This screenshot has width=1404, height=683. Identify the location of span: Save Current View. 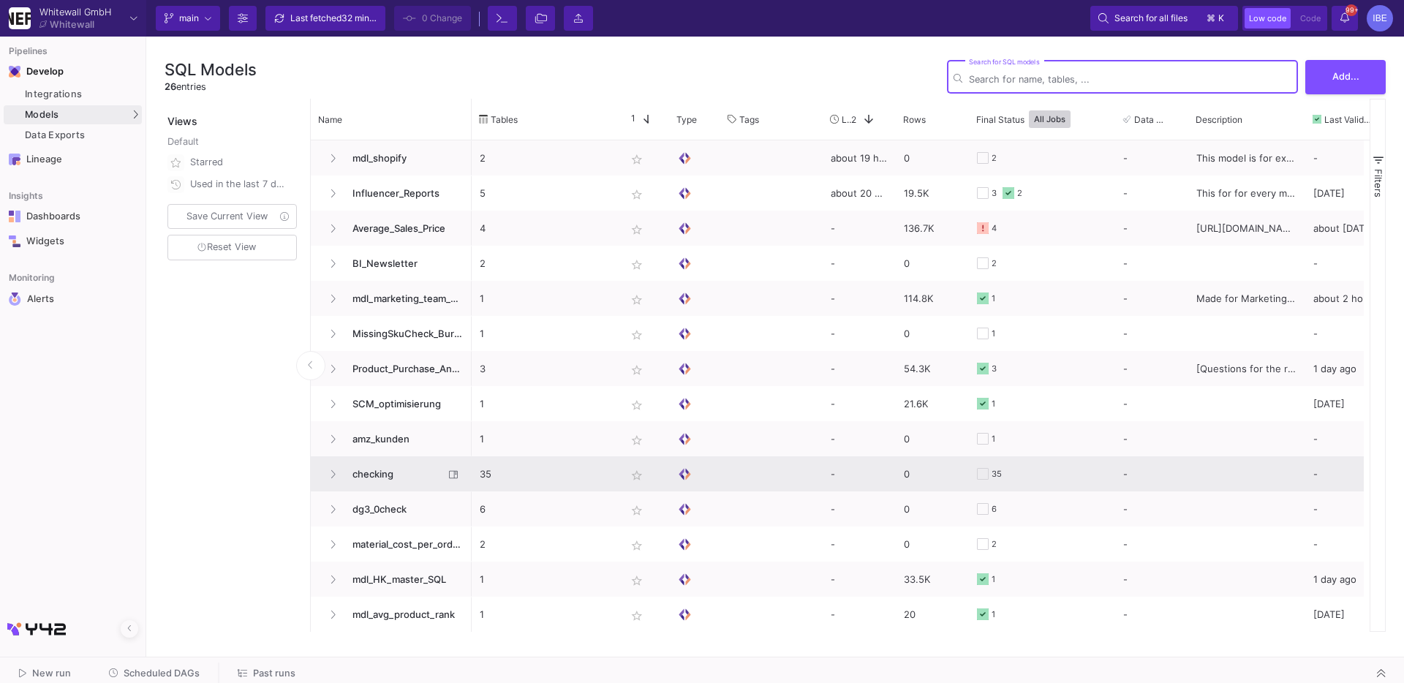
(227, 216).